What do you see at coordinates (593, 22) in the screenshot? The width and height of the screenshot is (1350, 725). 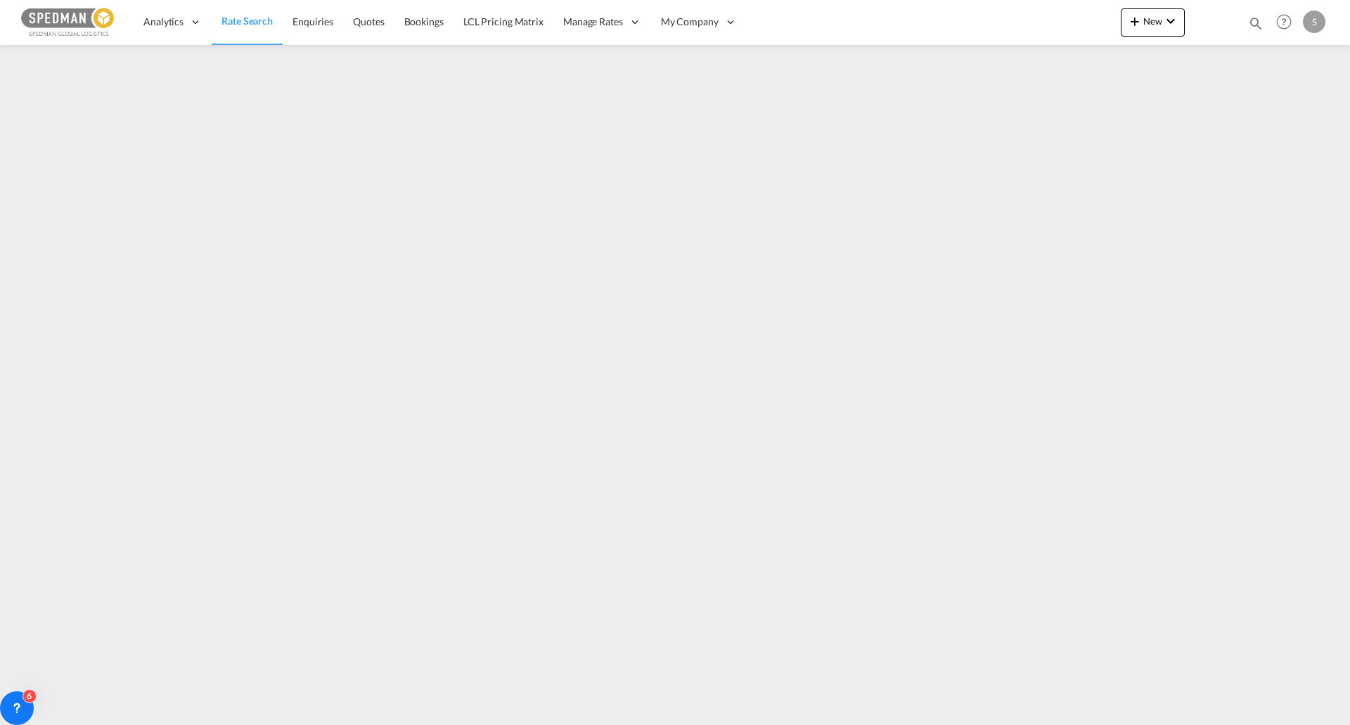 I see `span: Manage Rates` at bounding box center [593, 22].